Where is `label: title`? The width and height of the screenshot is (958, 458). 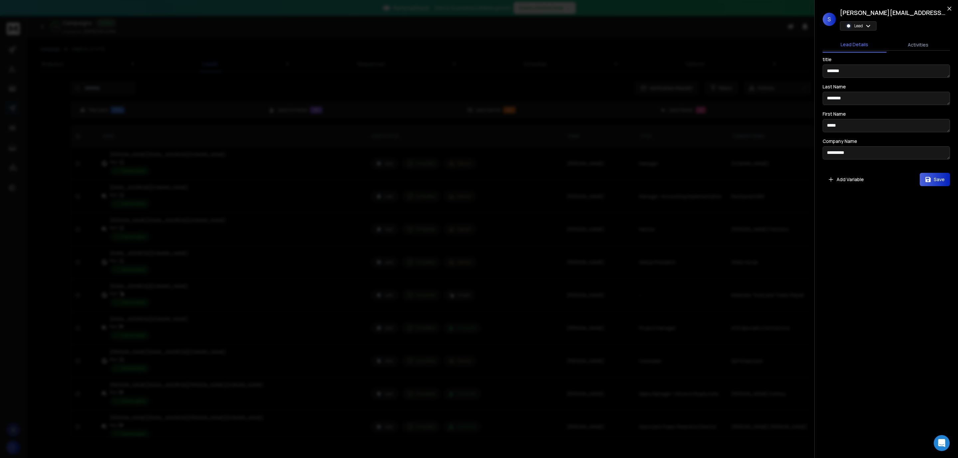
label: title is located at coordinates (827, 60).